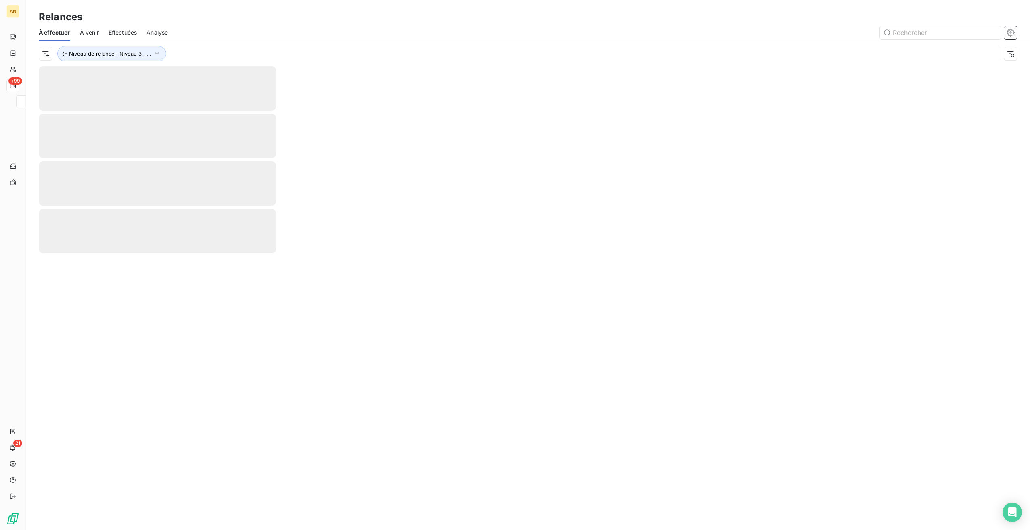  What do you see at coordinates (15, 81) in the screenshot?
I see `span: +99` at bounding box center [15, 81].